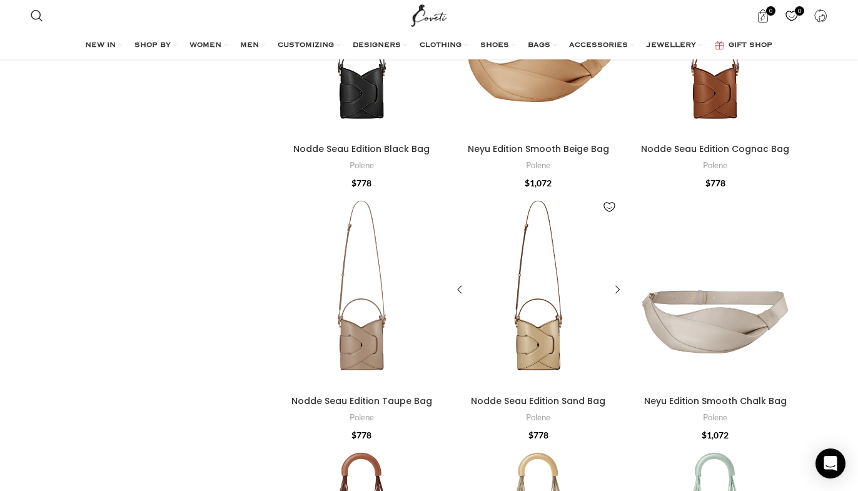 Image resolution: width=858 pixels, height=491 pixels. I want to click on img: GiftBag, so click(720, 45).